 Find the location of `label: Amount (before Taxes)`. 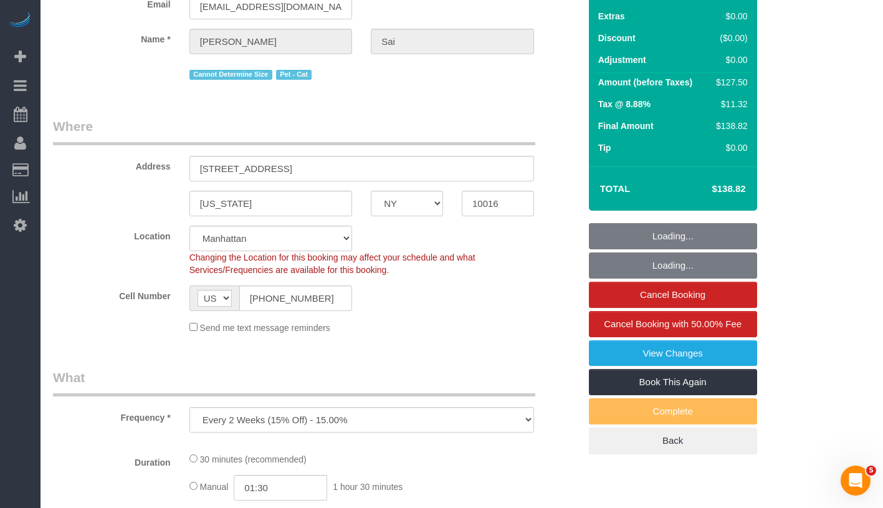

label: Amount (before Taxes) is located at coordinates (645, 82).